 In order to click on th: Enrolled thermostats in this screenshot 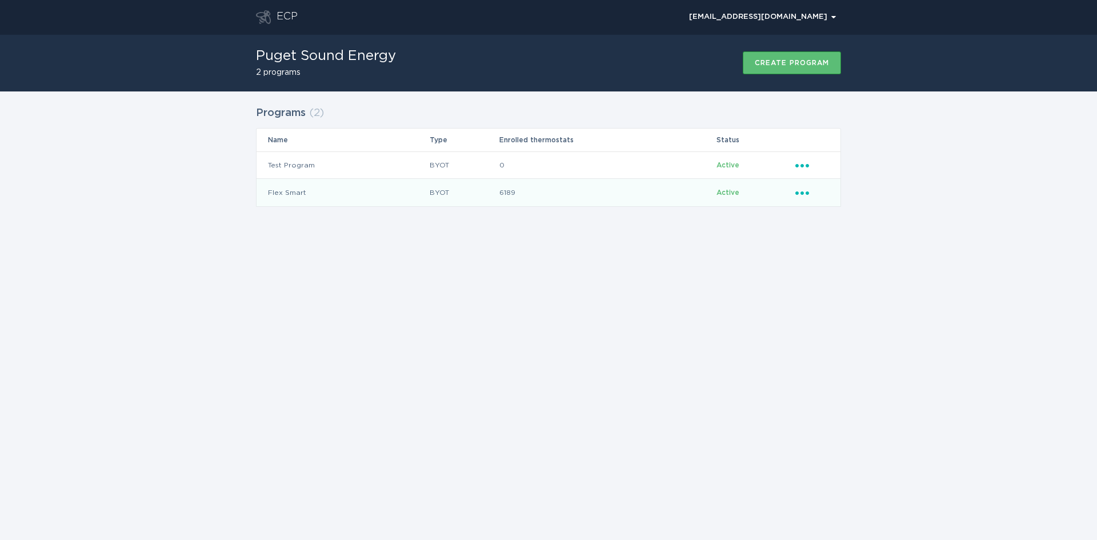, I will do `click(608, 140)`.